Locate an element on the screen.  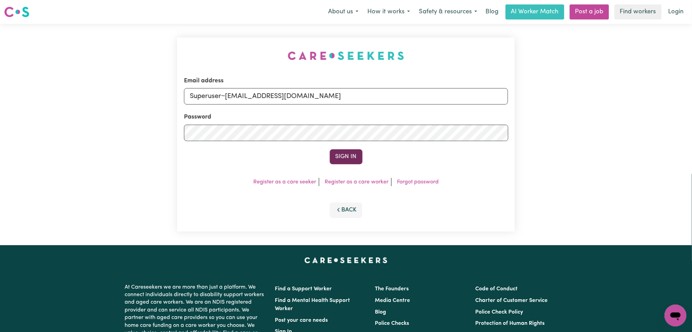
a: Police Checks is located at coordinates (392, 323).